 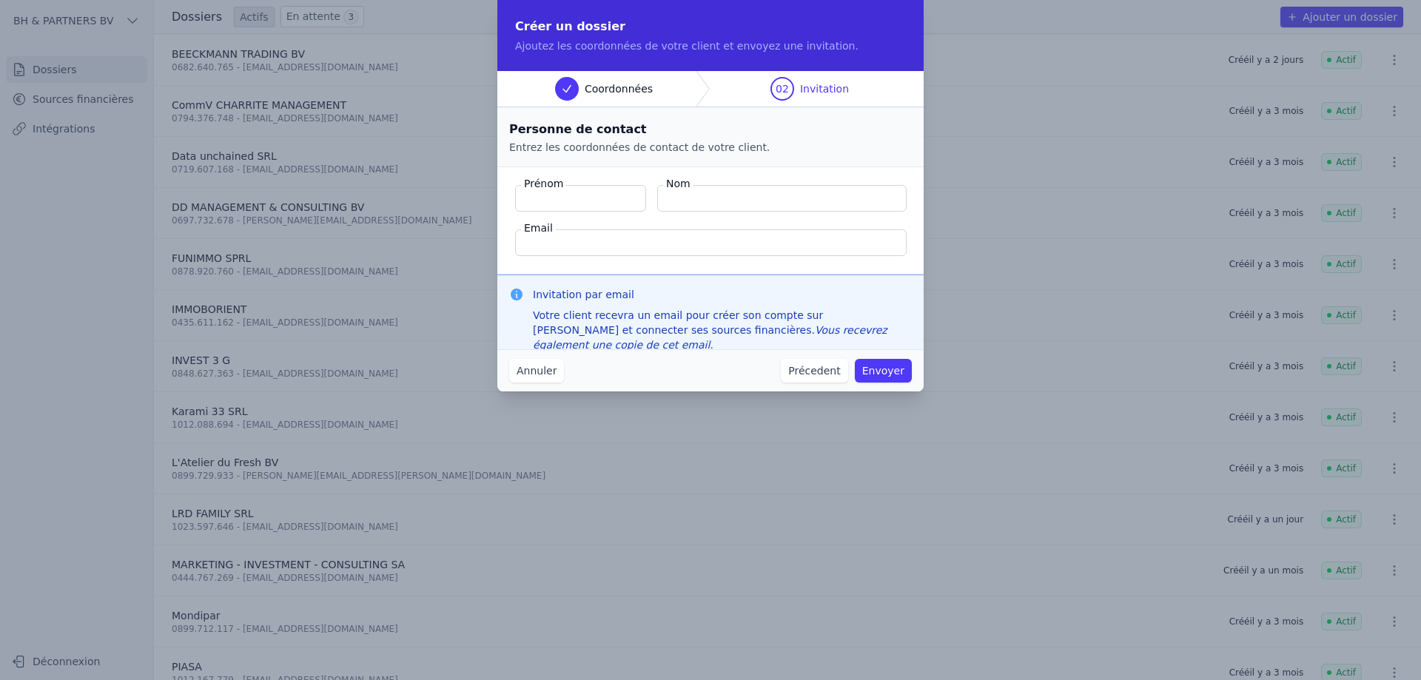 I want to click on span: Coordonnées, so click(x=619, y=89).